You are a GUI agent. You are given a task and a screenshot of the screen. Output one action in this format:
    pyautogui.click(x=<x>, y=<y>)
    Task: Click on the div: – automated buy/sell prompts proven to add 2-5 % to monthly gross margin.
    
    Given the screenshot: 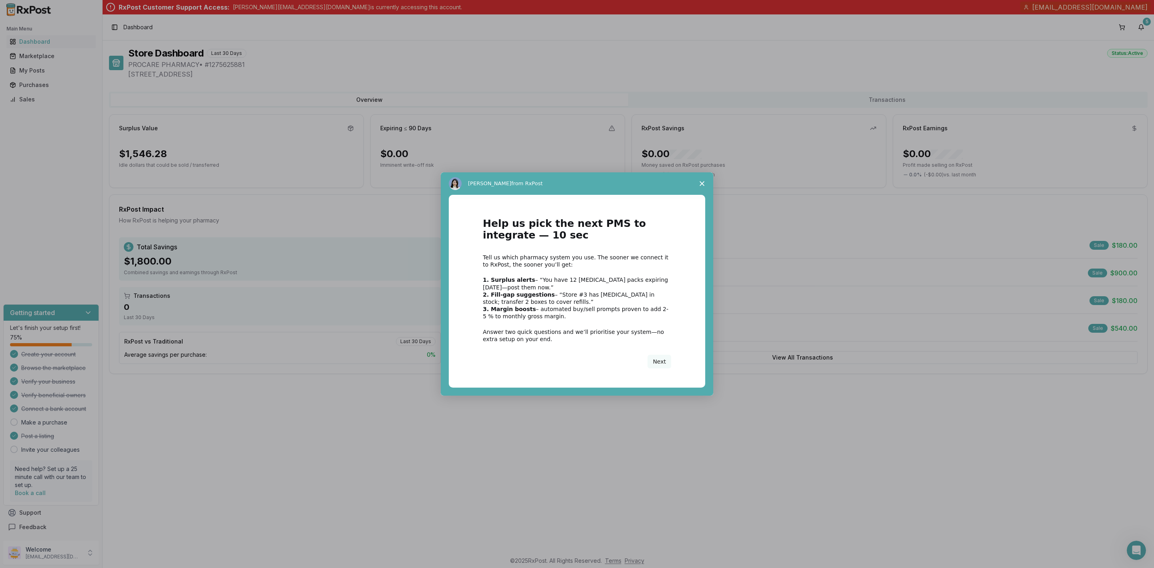 What is the action you would take?
    pyautogui.click(x=577, y=312)
    